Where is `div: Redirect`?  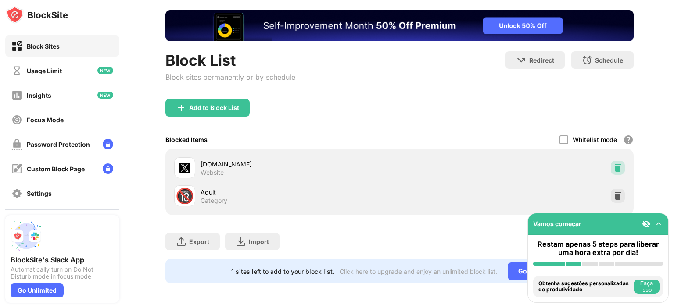 div: Redirect is located at coordinates (541, 60).